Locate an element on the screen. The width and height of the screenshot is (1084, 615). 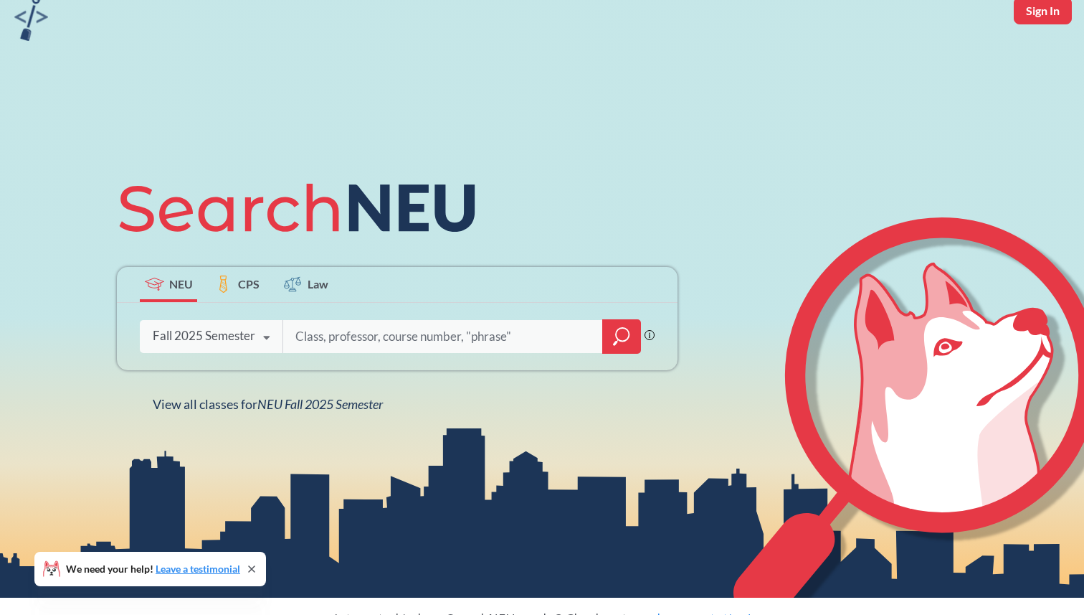
span: Law is located at coordinates (318, 283).